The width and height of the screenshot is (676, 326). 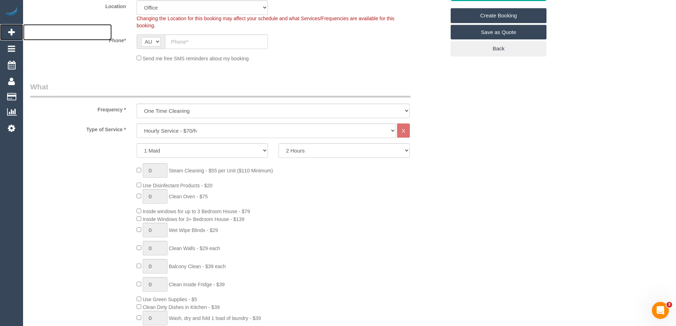 I want to click on label: Type of Service *, so click(x=78, y=128).